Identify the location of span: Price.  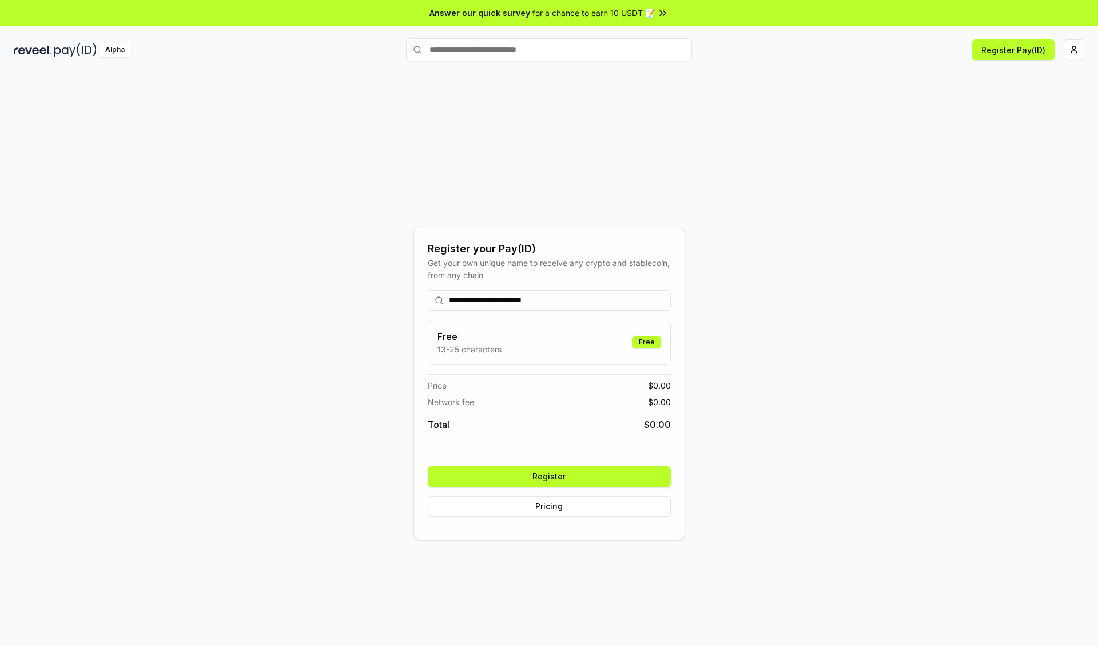
(437, 385).